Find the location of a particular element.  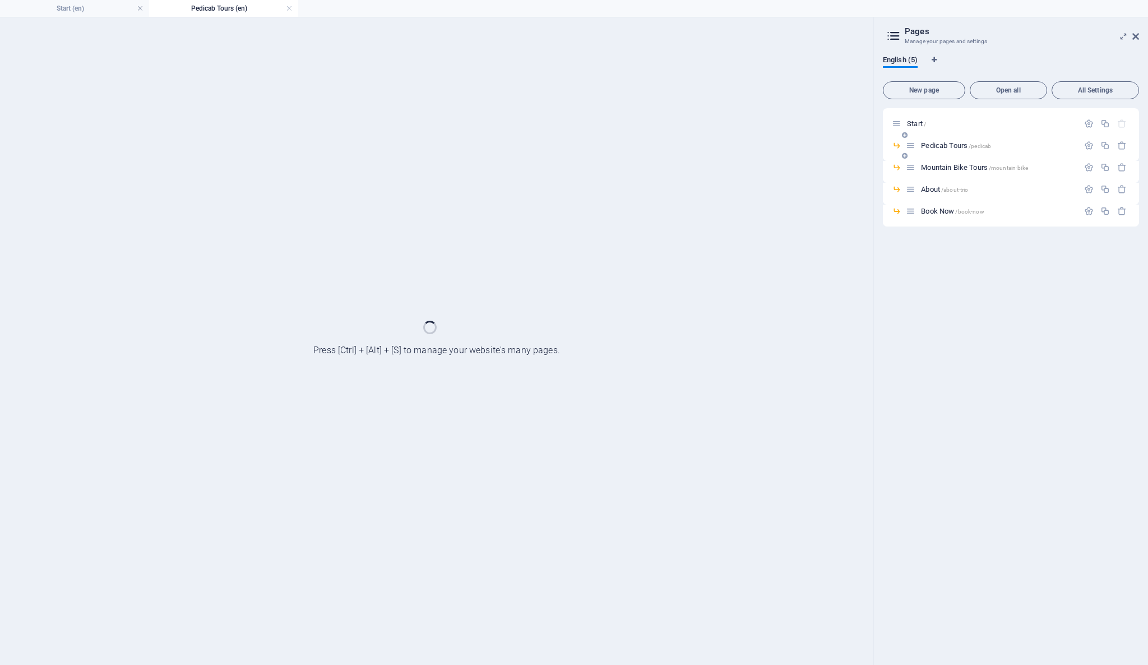

span: /book-now is located at coordinates (969, 211).